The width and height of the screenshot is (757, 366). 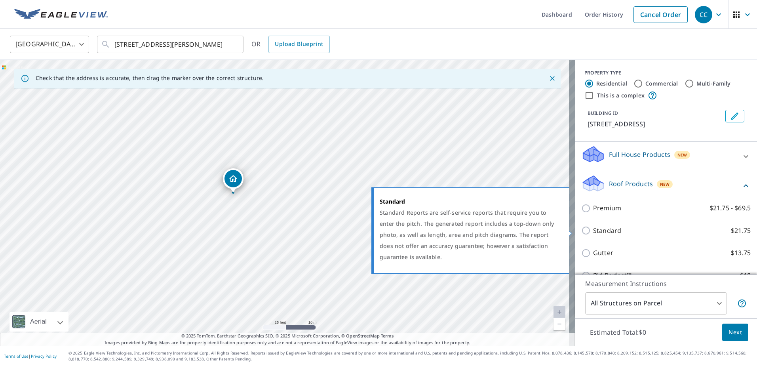 What do you see at coordinates (607, 208) in the screenshot?
I see `p: Premium` at bounding box center [607, 208].